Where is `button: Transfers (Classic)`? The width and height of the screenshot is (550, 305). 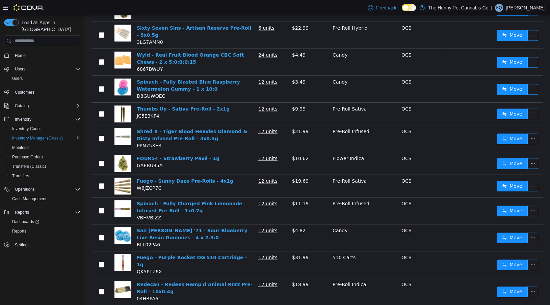
button: Transfers (Classic) is located at coordinates (45, 167).